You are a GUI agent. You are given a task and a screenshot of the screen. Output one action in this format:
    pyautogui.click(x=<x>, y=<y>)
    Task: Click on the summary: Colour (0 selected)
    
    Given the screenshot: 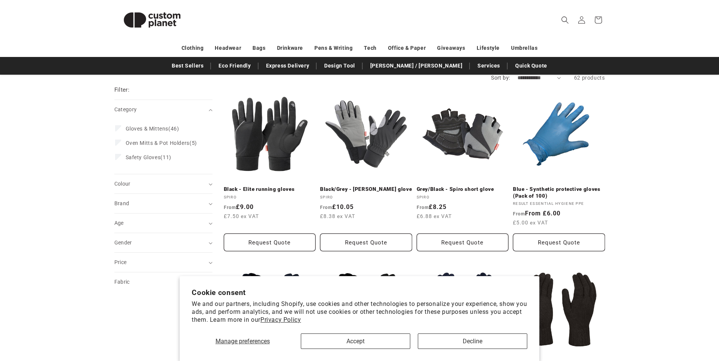 What is the action you would take?
    pyautogui.click(x=163, y=184)
    